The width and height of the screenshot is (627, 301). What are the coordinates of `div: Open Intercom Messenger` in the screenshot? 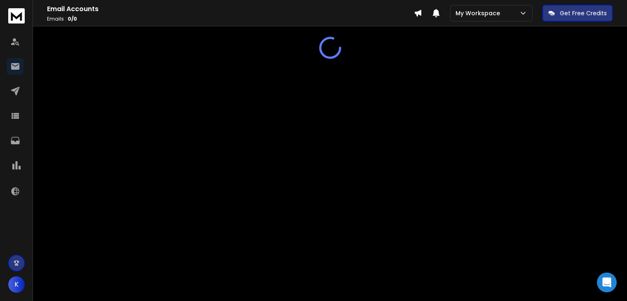 It's located at (607, 282).